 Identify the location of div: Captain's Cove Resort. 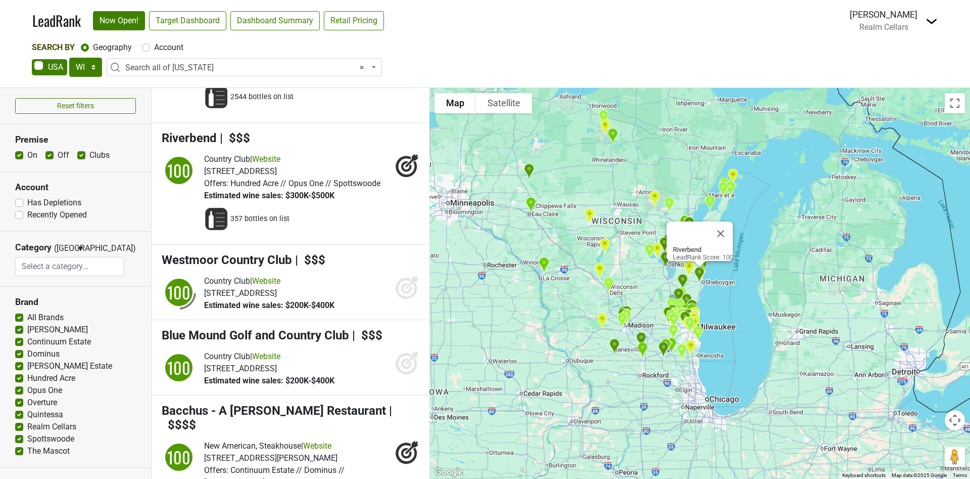
(654, 198).